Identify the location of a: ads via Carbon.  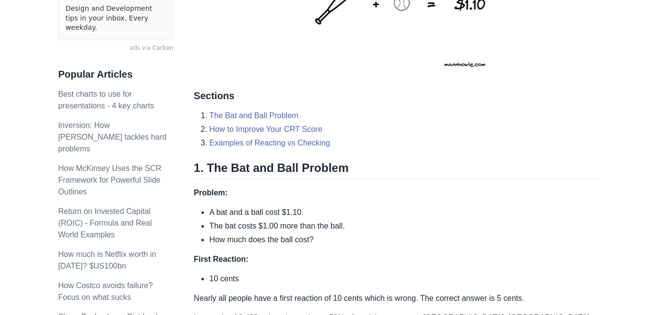
(116, 48).